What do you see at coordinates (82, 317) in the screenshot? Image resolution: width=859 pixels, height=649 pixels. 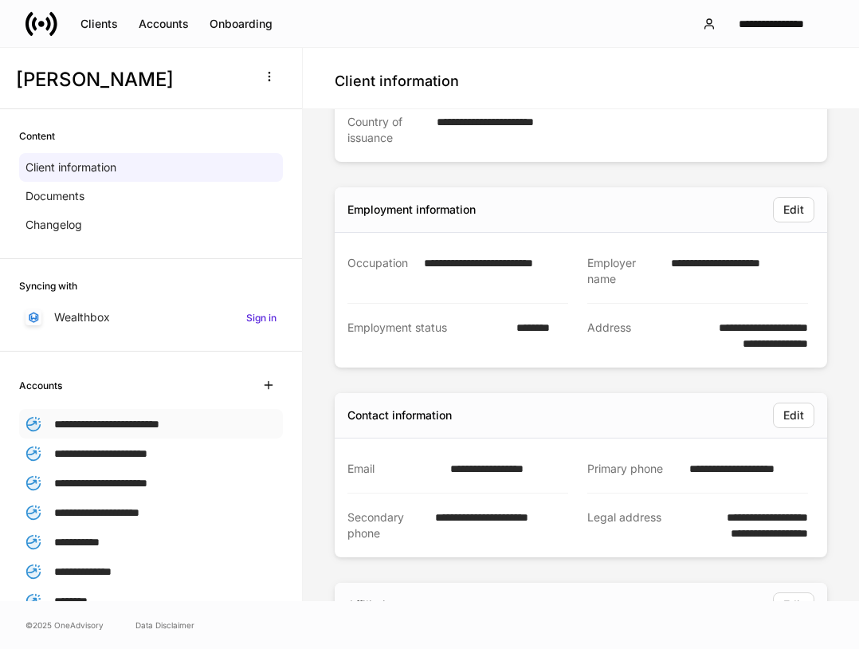 I see `p: Wealthbox` at bounding box center [82, 317].